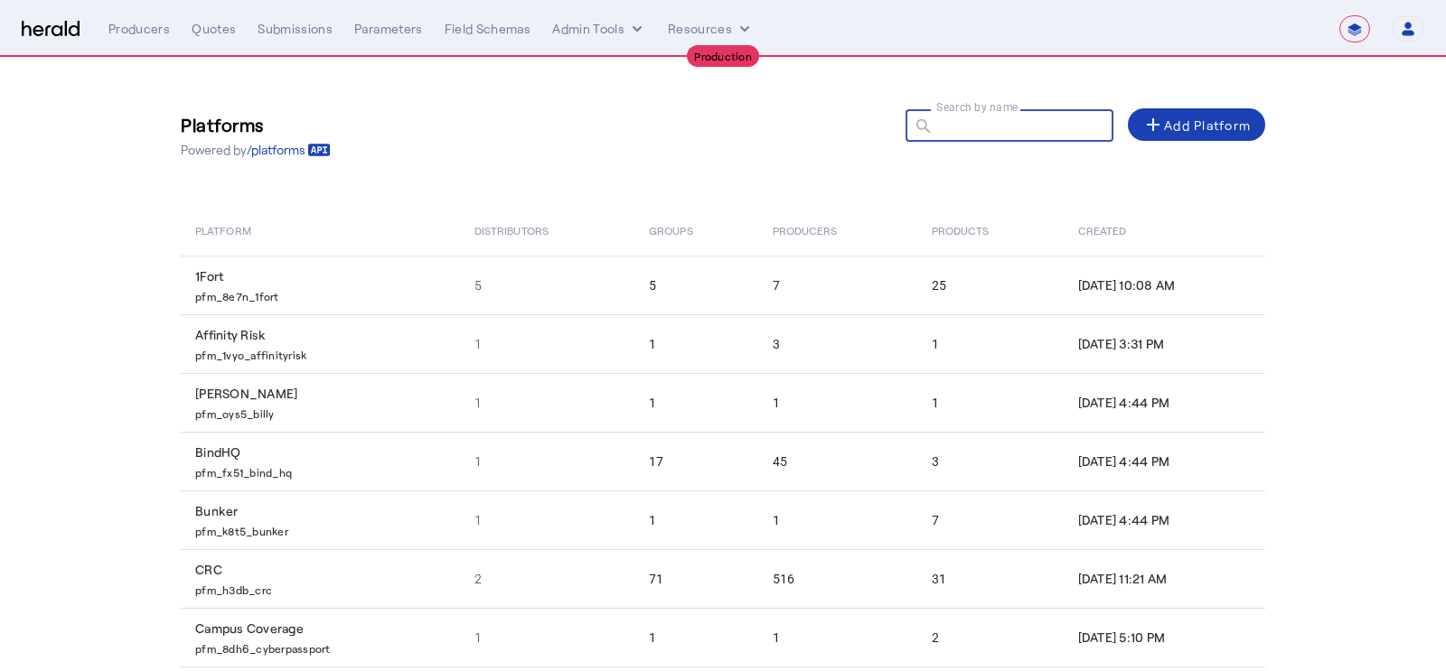 This screenshot has width=1446, height=671. What do you see at coordinates (696, 578) in the screenshot?
I see `td: 71` at bounding box center [696, 578].